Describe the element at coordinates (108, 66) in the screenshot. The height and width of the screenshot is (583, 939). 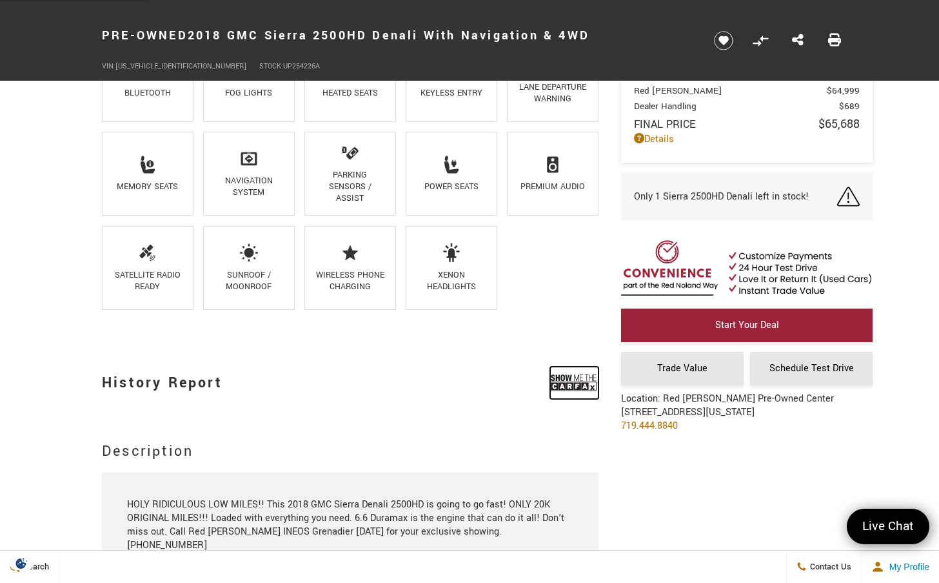
I see `span: VIN:` at that location.